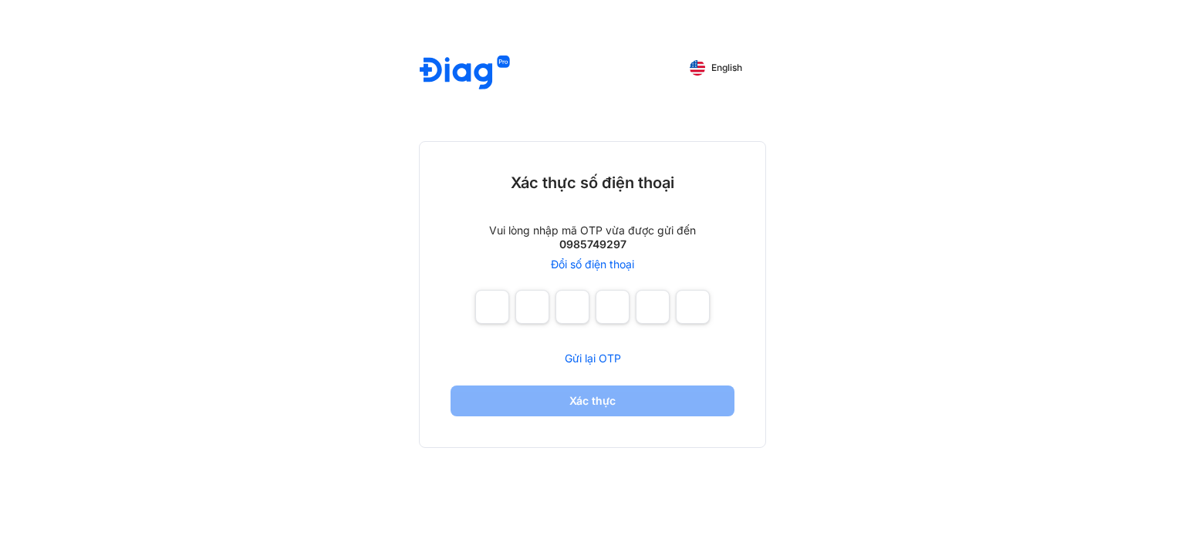  What do you see at coordinates (593, 358) in the screenshot?
I see `span: Gửi lại OTP` at bounding box center [593, 358].